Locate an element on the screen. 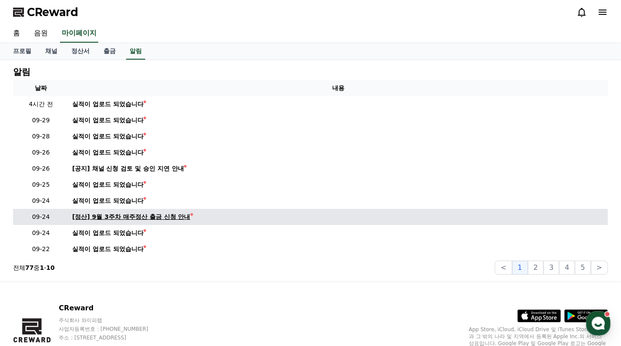  a: 출금 is located at coordinates (110, 51).